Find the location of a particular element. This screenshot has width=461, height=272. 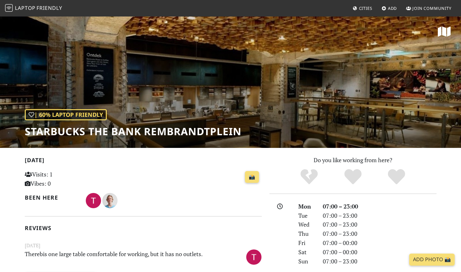

img: LaptopFriendly is located at coordinates (9, 8).